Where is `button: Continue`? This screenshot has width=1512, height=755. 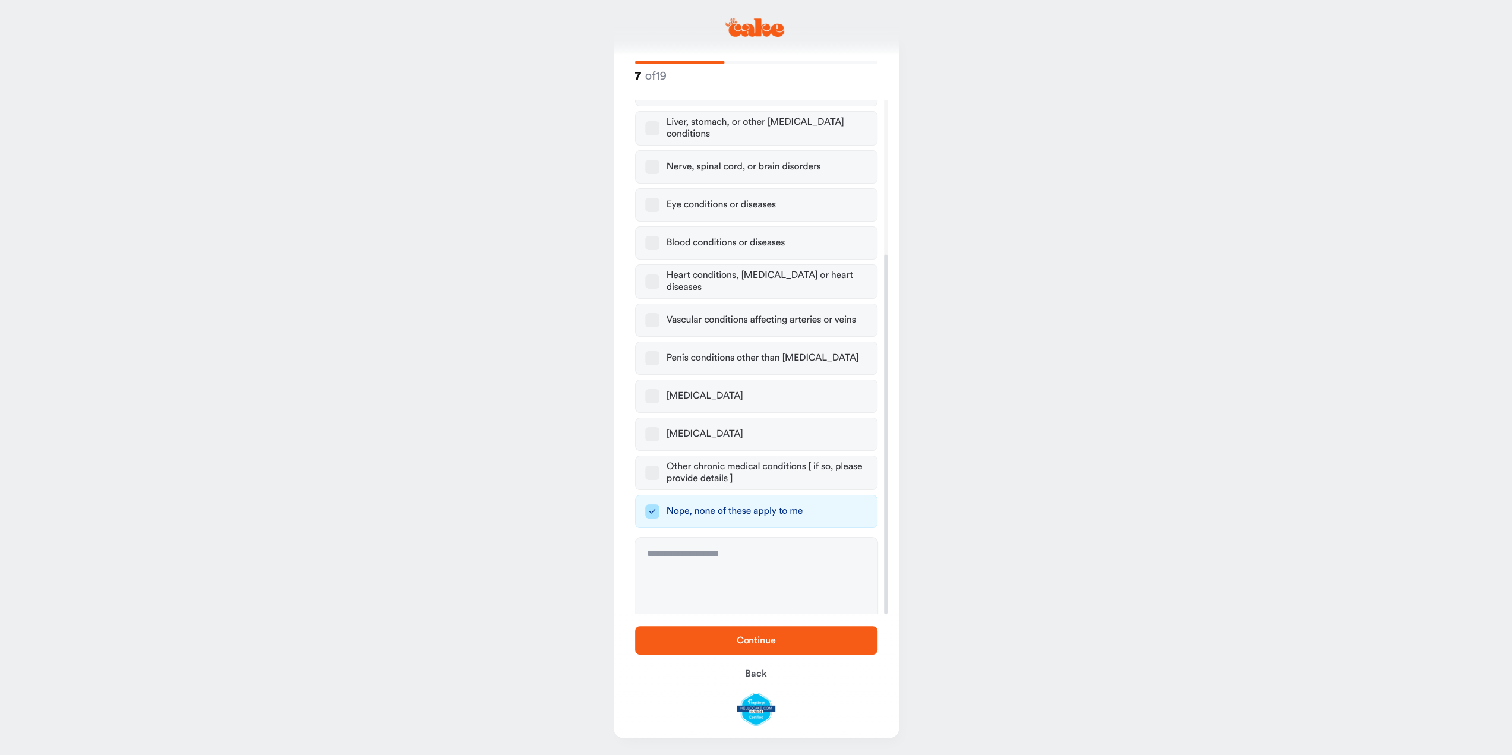 button: Continue is located at coordinates (756, 640).